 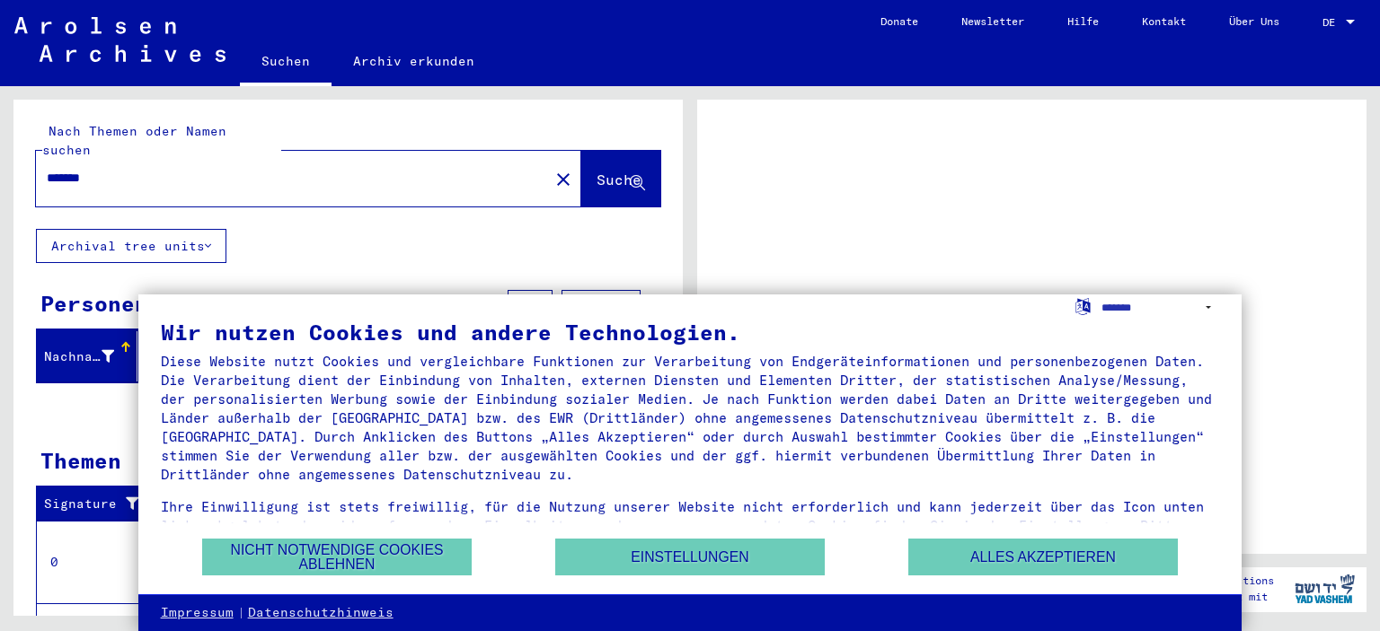 I want to click on mat-header-cell: Vorname, so click(x=188, y=357).